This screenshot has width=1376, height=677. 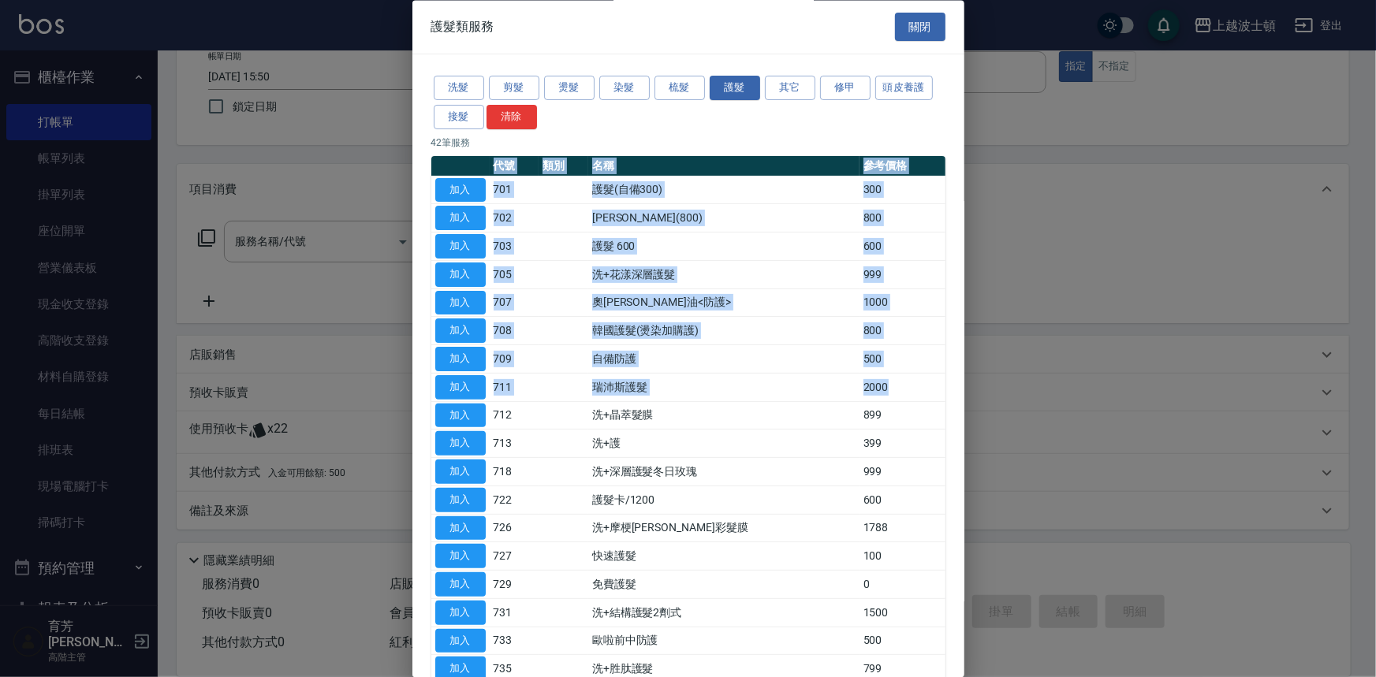 I want to click on button: 護髮, so click(x=735, y=88).